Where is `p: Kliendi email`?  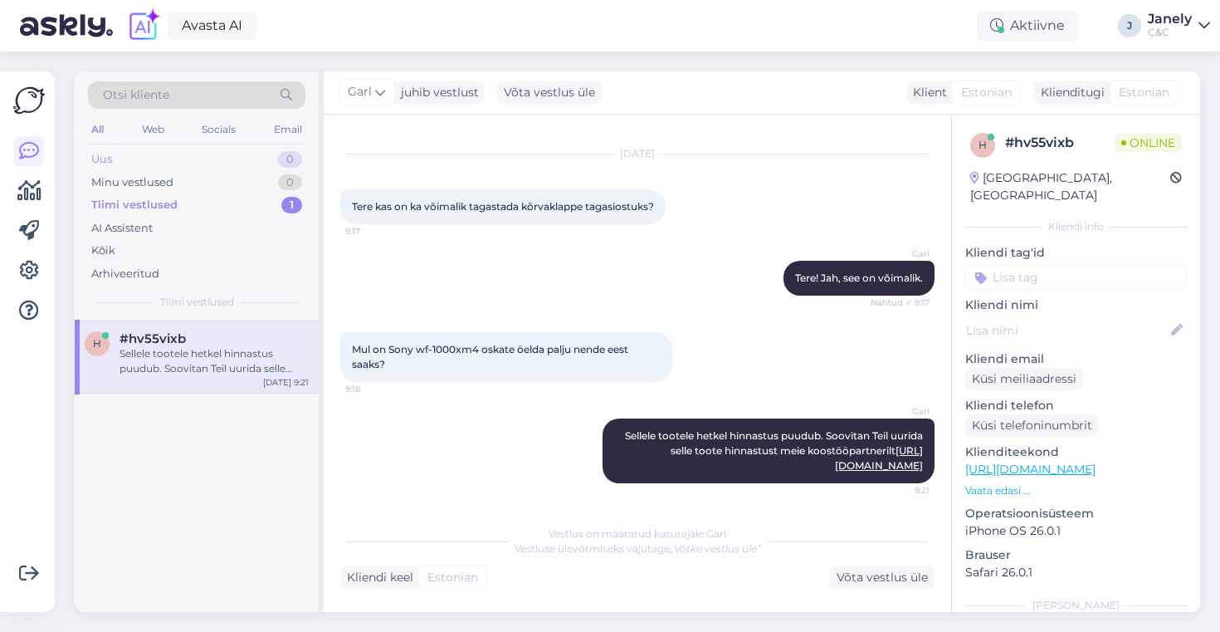
p: Kliendi email is located at coordinates (1076, 359).